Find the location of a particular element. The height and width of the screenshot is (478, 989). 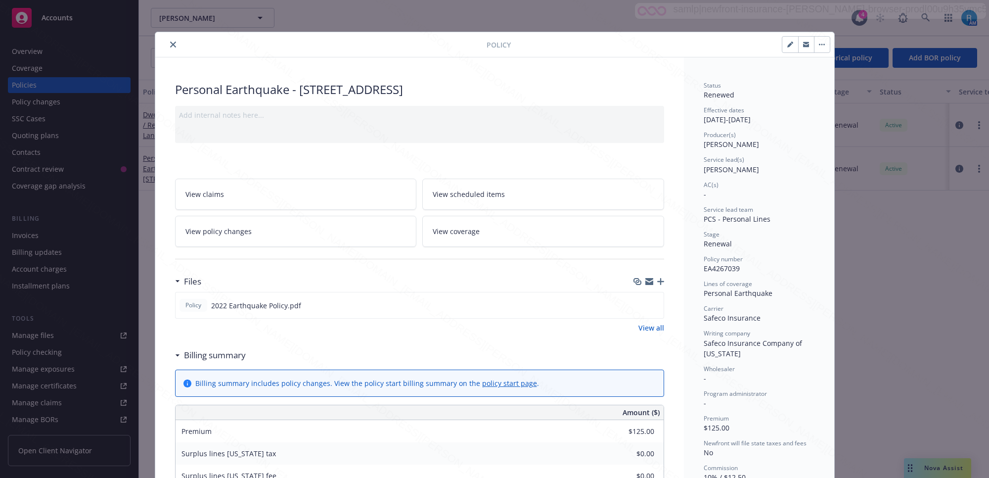

span: Stage is located at coordinates (712, 234).